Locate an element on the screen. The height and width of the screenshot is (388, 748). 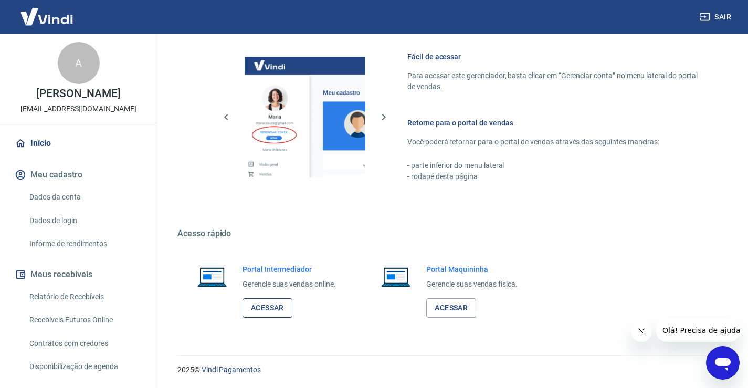
h6: Retorne para o portal de vendas is located at coordinates (552, 123).